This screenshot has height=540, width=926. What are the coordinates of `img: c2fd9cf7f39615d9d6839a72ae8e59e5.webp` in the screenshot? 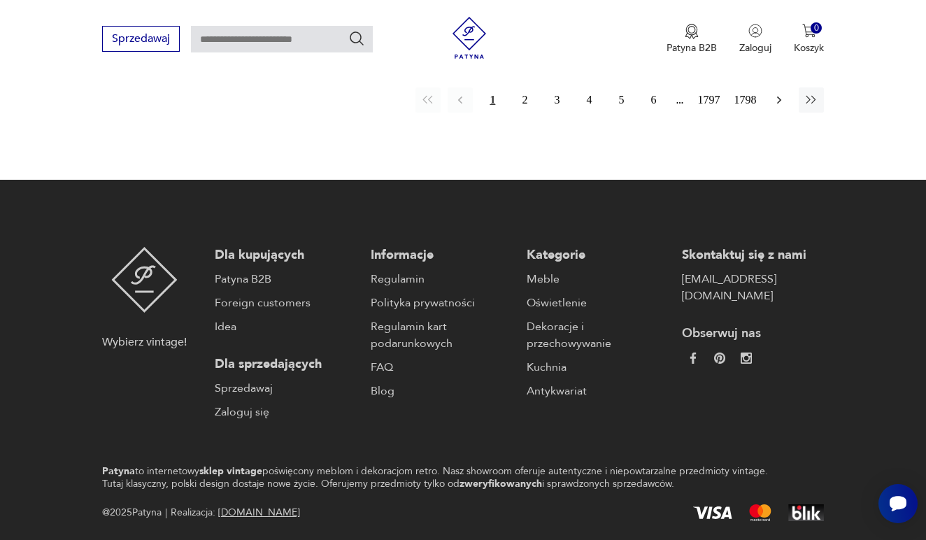 It's located at (746, 358).